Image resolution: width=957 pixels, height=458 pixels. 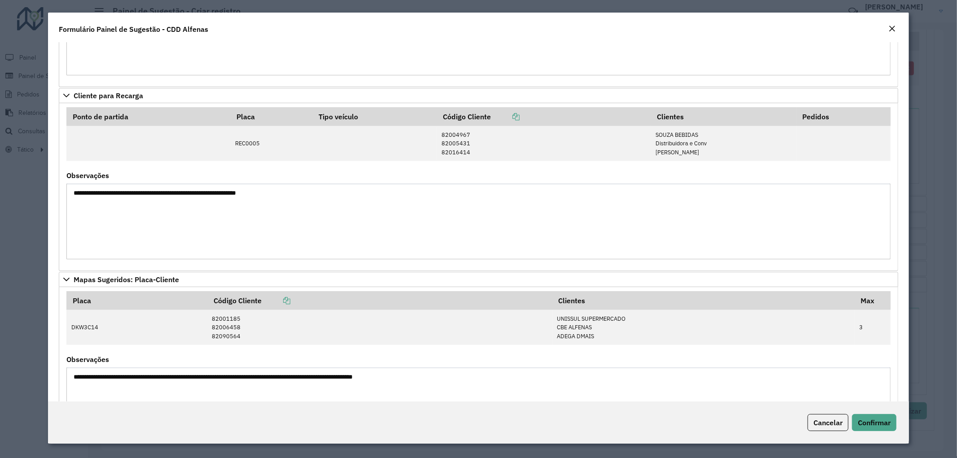 What do you see at coordinates (874, 423) in the screenshot?
I see `button: Confirmar` at bounding box center [874, 423].